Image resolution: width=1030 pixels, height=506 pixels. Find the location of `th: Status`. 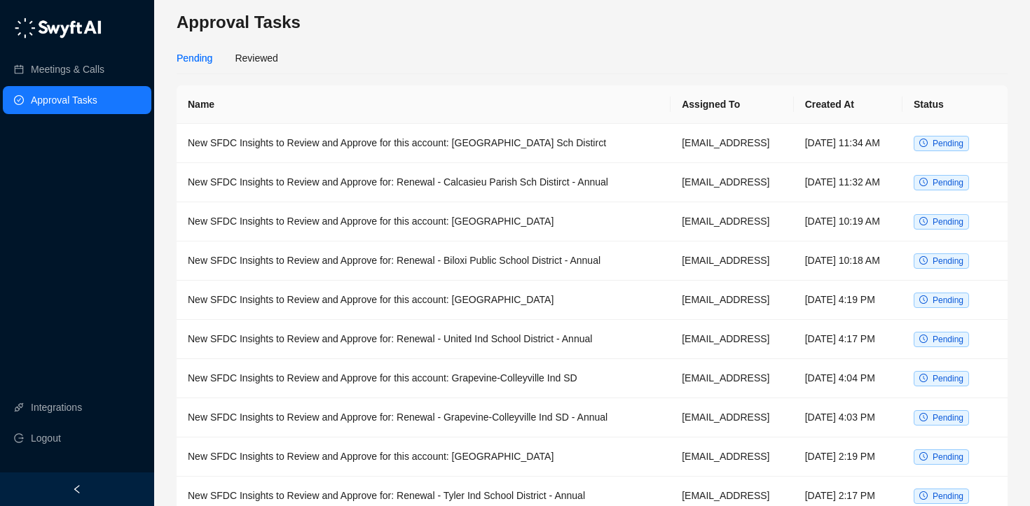

th: Status is located at coordinates (955, 104).